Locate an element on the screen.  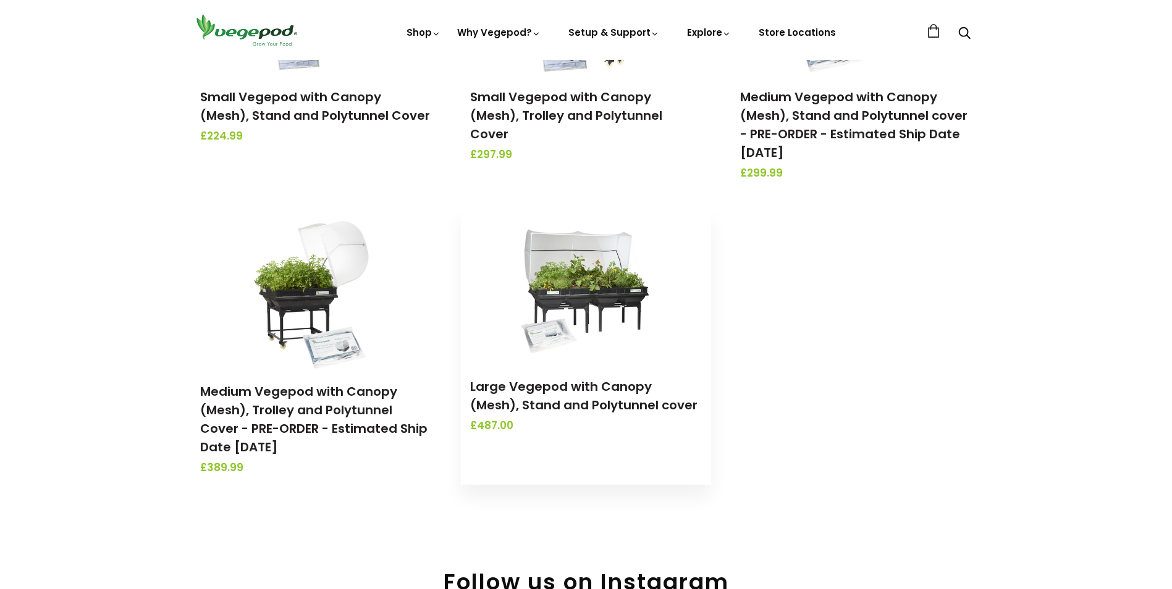
img: Medium Vegepod with Canopy (Mesh), Trolley and Polytunnel Cover - PRE-ORDER - Estimated Ship Date... is located at coordinates (316, 291).